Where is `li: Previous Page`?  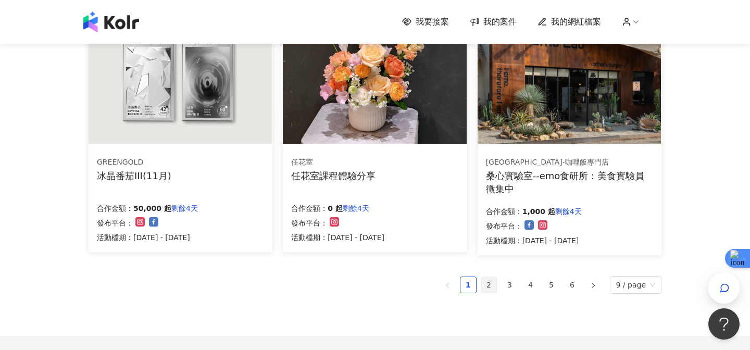
li: Previous Page is located at coordinates (447, 285).